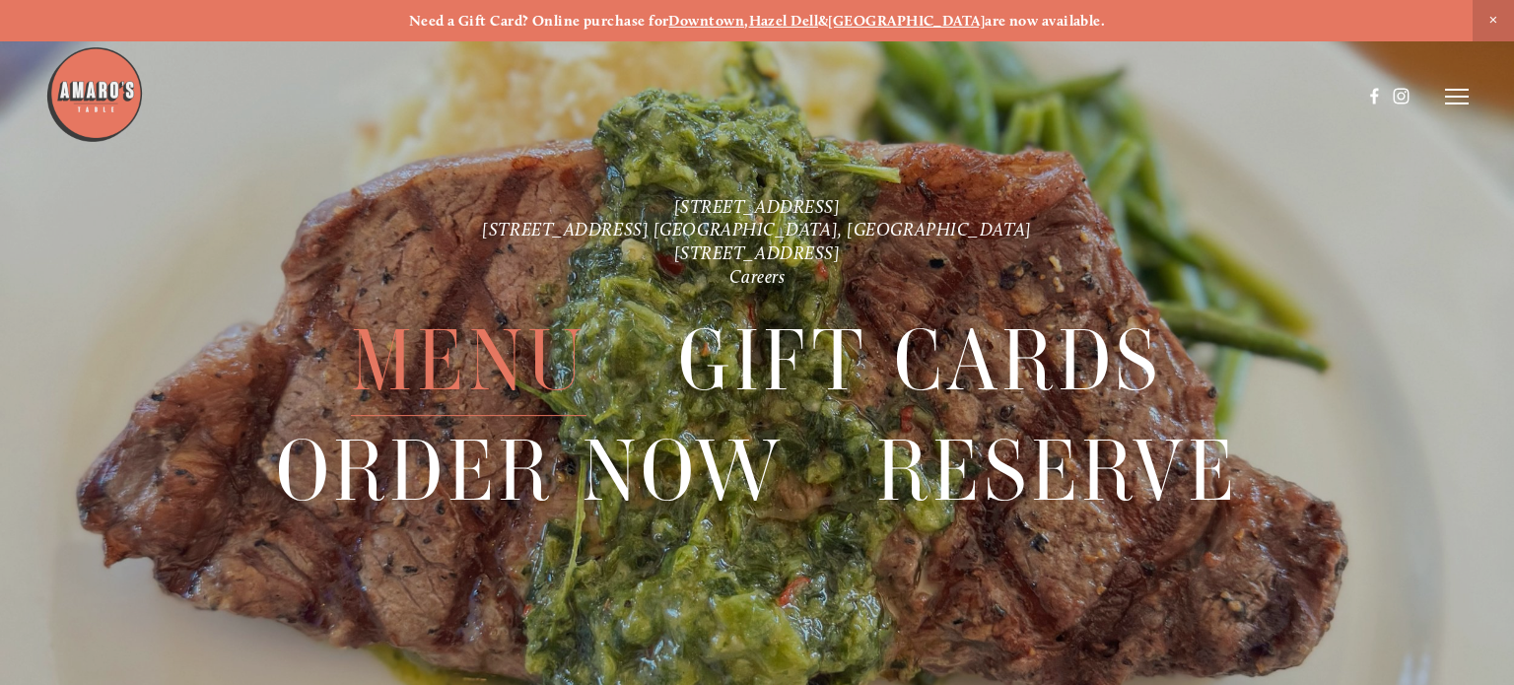  What do you see at coordinates (784, 21) in the screenshot?
I see `a: Hazel Dell` at bounding box center [784, 21].